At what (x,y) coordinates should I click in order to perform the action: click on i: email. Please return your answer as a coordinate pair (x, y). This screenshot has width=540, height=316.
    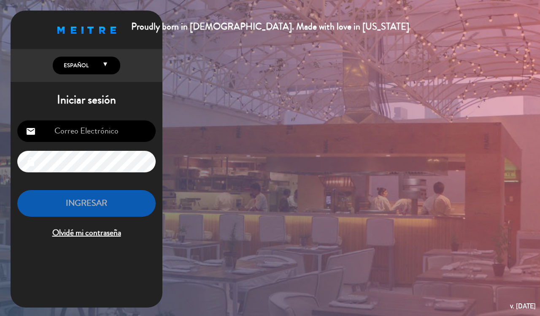
    Looking at the image, I should click on (31, 131).